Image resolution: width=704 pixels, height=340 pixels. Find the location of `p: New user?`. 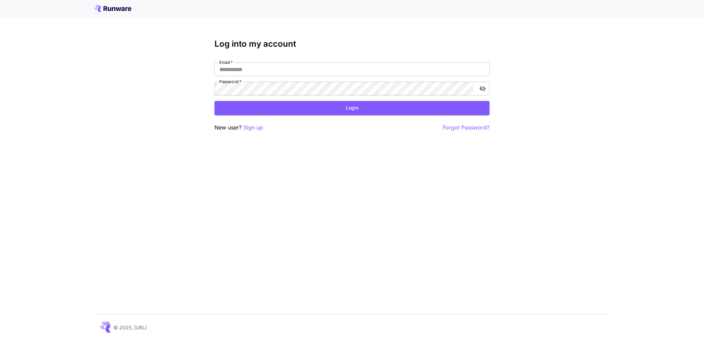

p: New user? is located at coordinates (238, 127).